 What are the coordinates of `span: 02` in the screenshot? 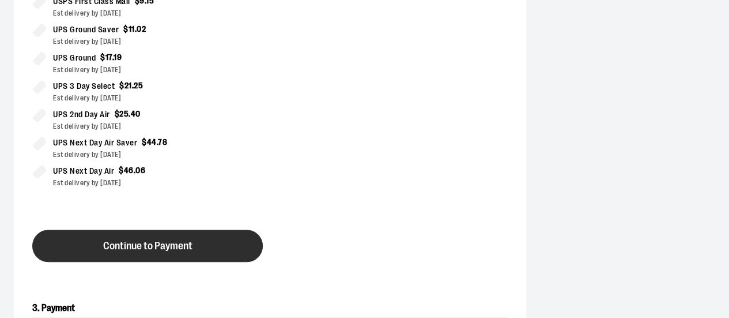 It's located at (141, 29).